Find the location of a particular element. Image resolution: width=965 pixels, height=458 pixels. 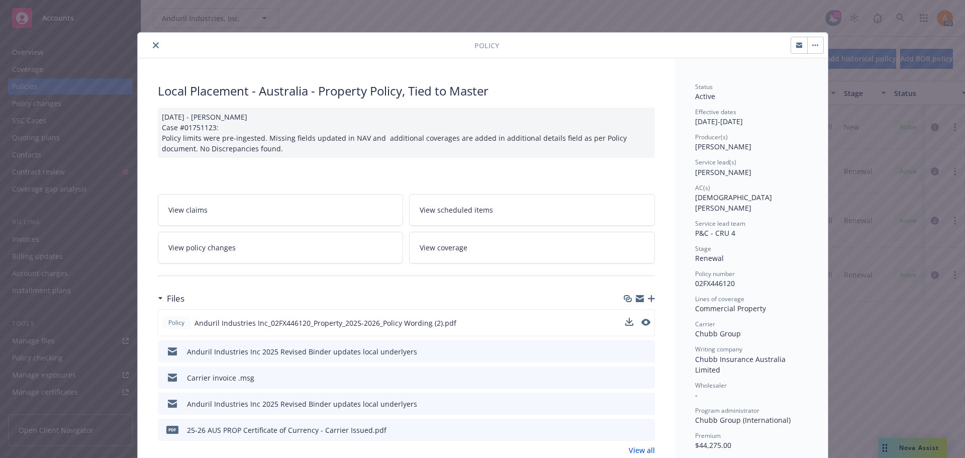

span: View policy changes is located at coordinates (202, 247).